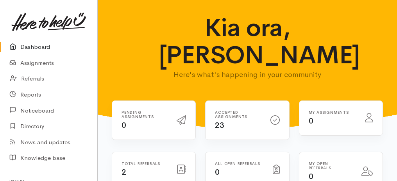  I want to click on h6: My assignments, so click(333, 112).